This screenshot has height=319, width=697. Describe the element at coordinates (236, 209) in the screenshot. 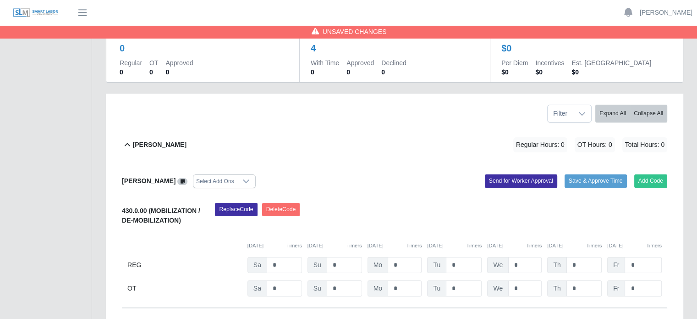

I see `button: ReplaceCode` at that location.